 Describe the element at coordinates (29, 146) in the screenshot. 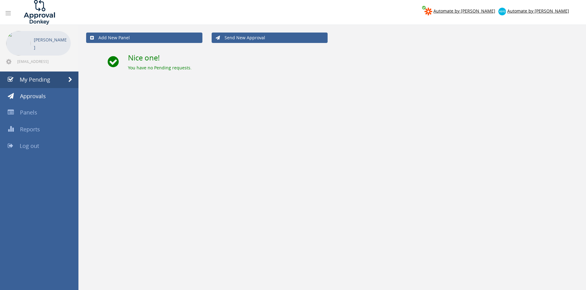

I see `span: Log out` at that location.